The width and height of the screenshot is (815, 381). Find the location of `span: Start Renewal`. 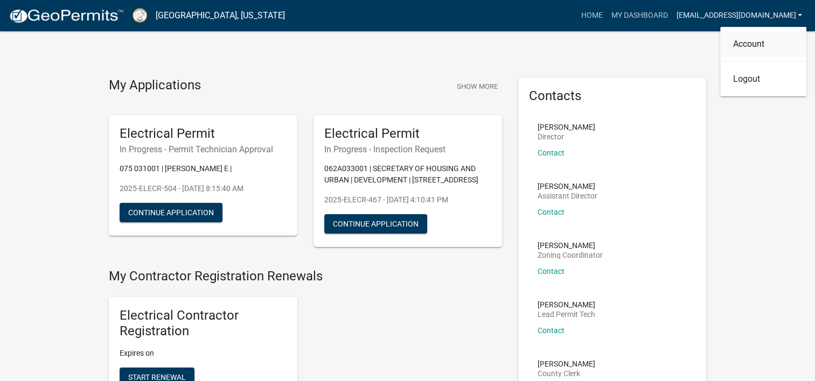

span: Start Renewal is located at coordinates (157, 377).